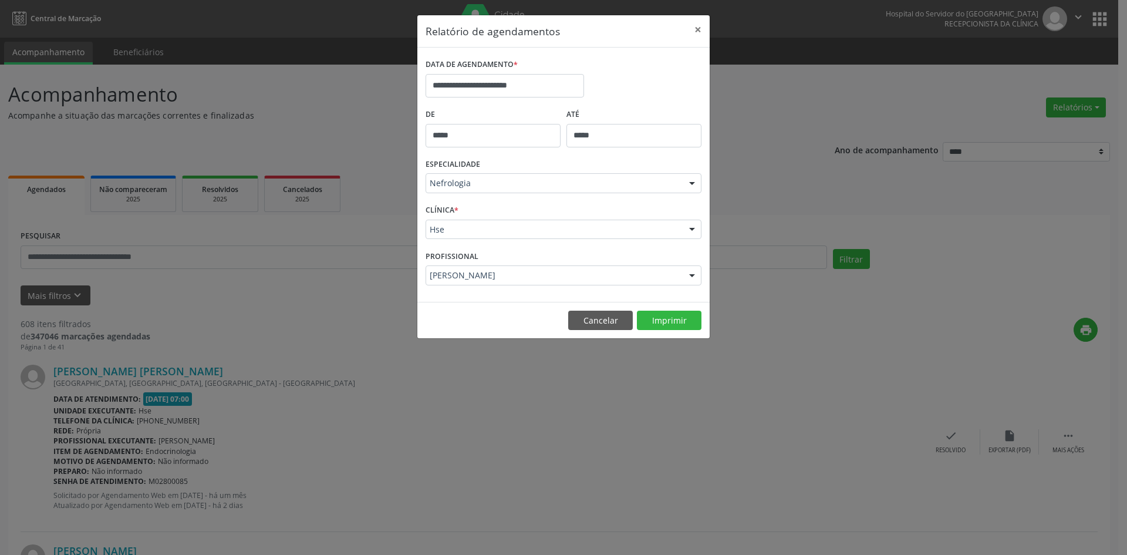 The width and height of the screenshot is (1127, 555). Describe the element at coordinates (634, 114) in the screenshot. I see `label: ATÉ` at that location.